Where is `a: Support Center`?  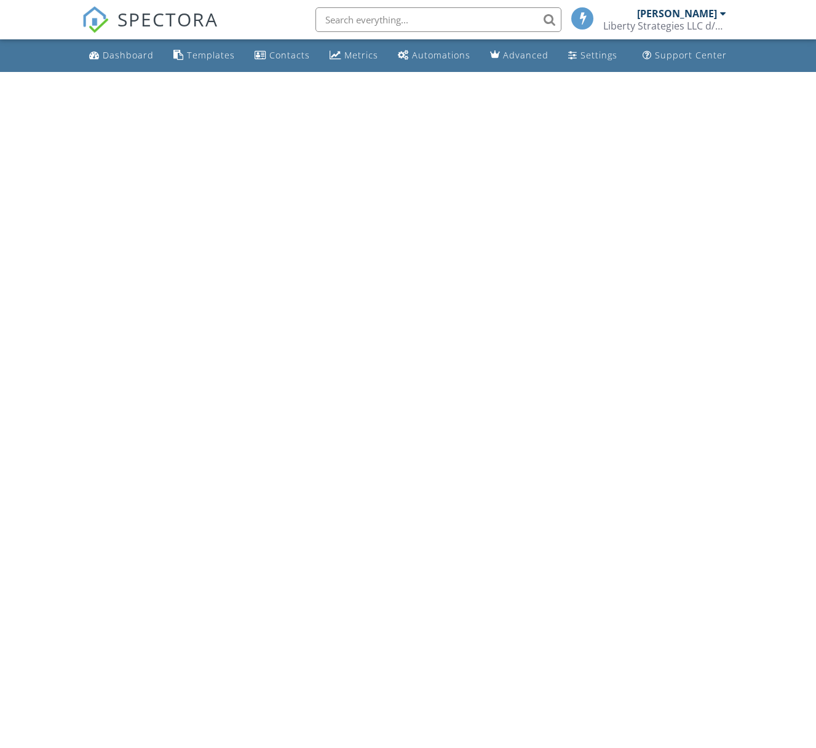 a: Support Center is located at coordinates (684, 55).